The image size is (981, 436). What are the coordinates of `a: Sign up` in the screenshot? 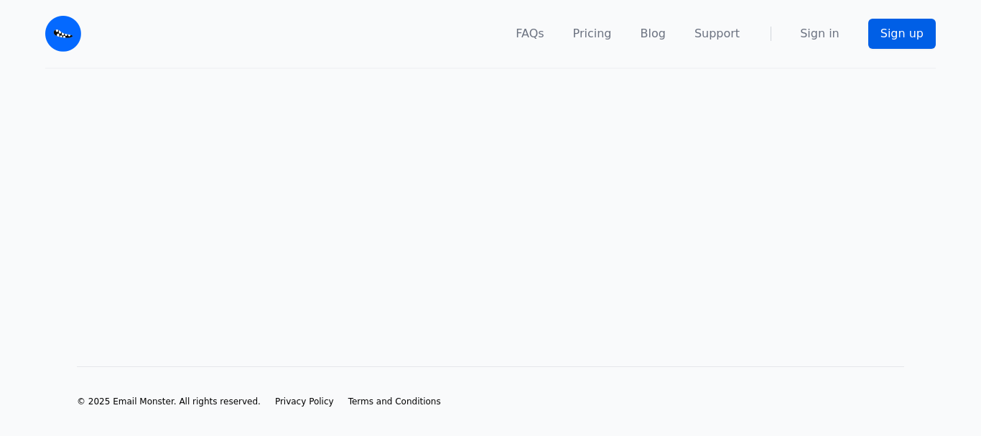 It's located at (902, 34).